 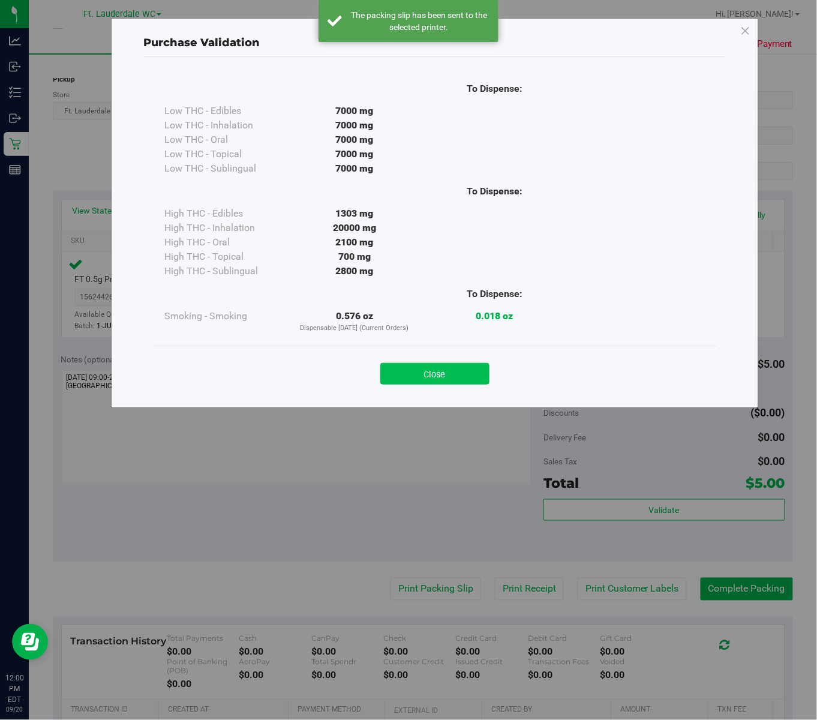 I want to click on div: 20000 mg, so click(x=354, y=228).